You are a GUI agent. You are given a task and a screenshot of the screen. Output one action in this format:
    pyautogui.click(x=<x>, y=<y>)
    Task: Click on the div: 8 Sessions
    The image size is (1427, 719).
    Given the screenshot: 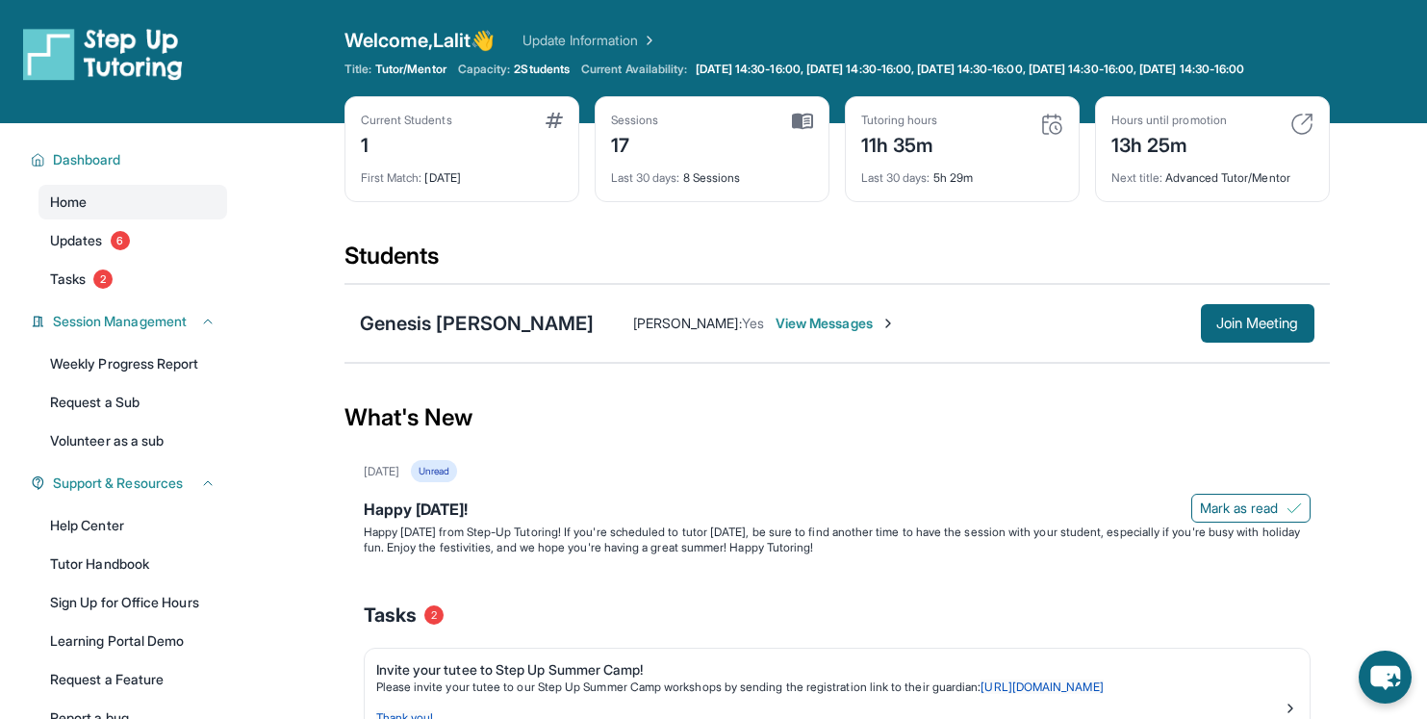 What is the action you would take?
    pyautogui.click(x=712, y=172)
    